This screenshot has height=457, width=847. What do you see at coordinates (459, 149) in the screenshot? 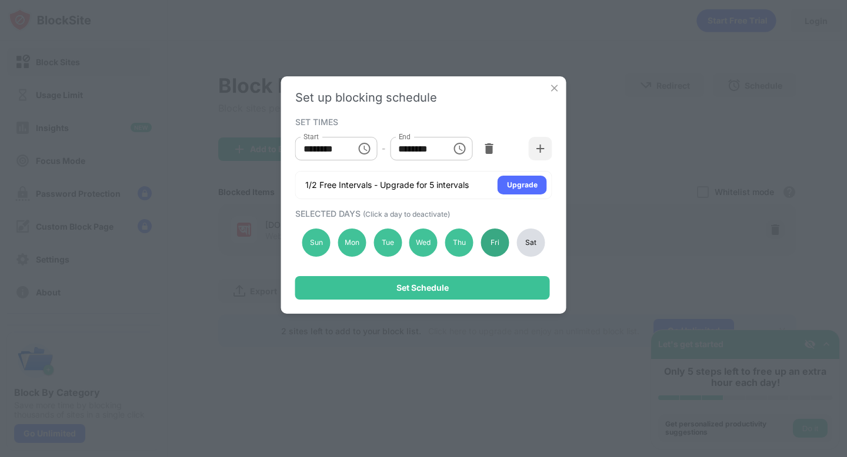
I see `button: Choose time, selected time is 11:59 PM` at bounding box center [459, 149].